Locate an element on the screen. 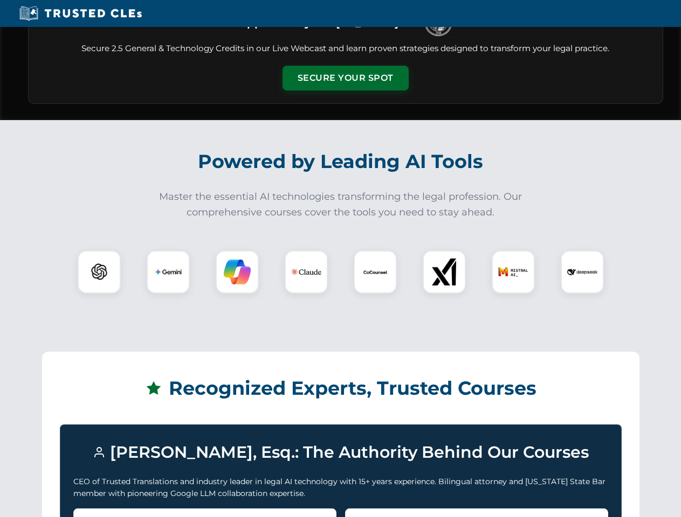 This screenshot has width=681, height=517. img: Copilot Logo is located at coordinates (237, 272).